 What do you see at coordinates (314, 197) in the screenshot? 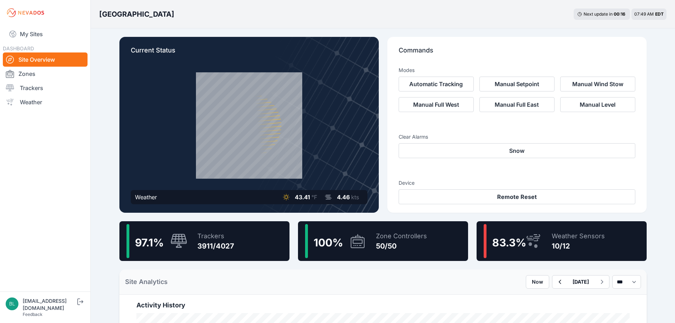
I see `span: °F` at bounding box center [314, 197].